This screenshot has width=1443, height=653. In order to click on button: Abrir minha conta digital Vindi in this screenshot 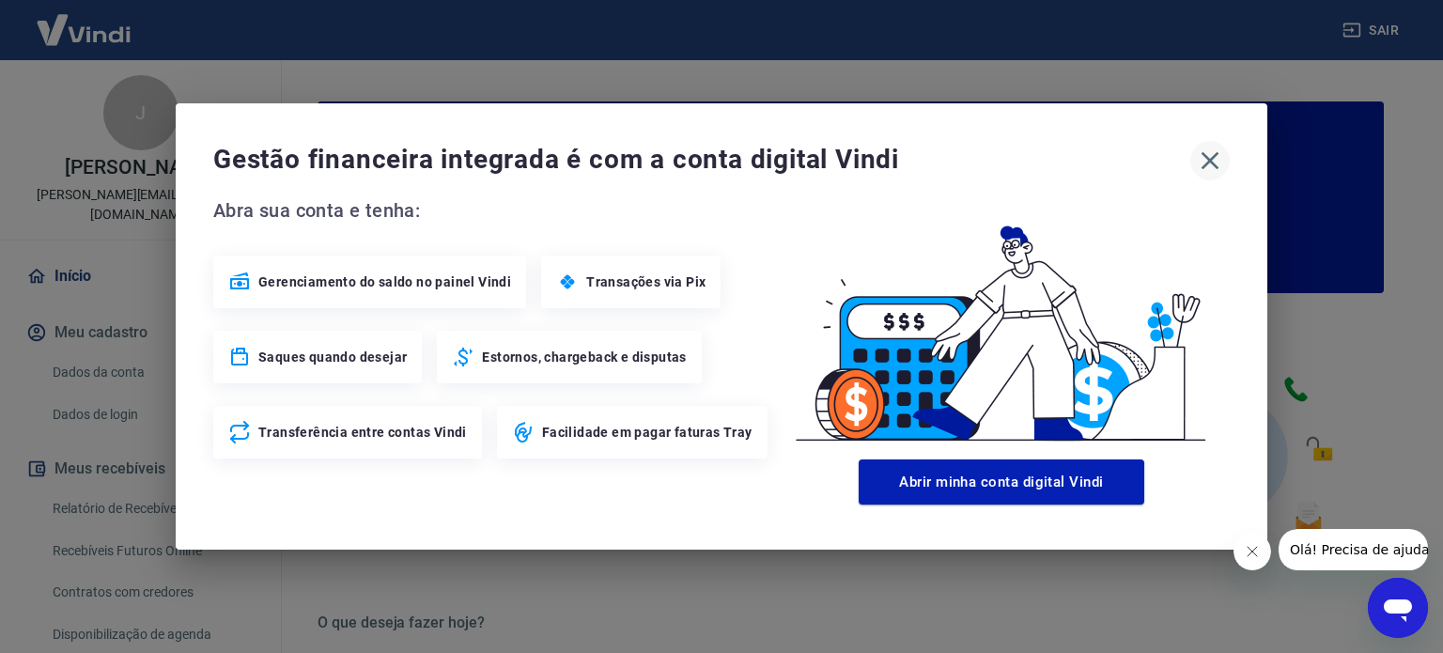, I will do `click(1001, 482)`.